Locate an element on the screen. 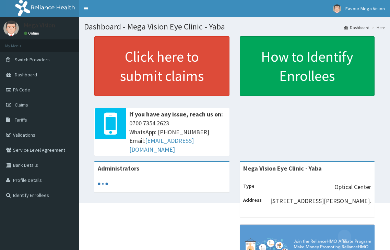 This screenshot has height=250, width=390. a: Click here to submit claims is located at coordinates (162, 66).